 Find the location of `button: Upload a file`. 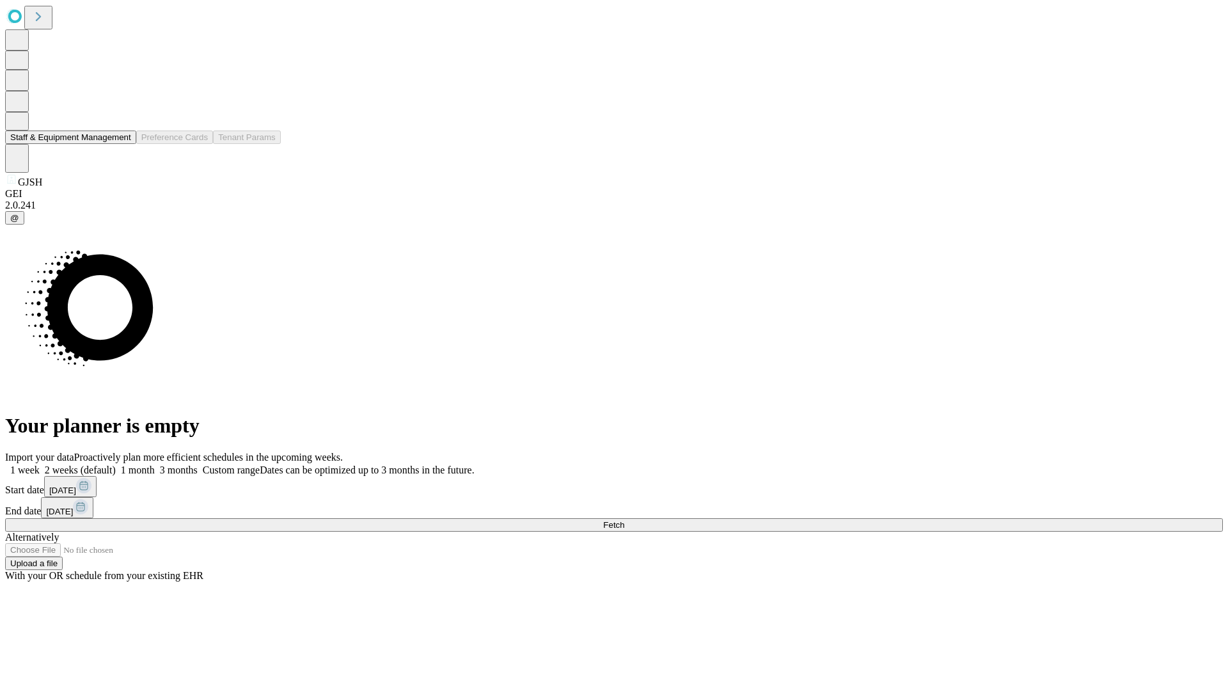

button: Upload a file is located at coordinates (34, 563).